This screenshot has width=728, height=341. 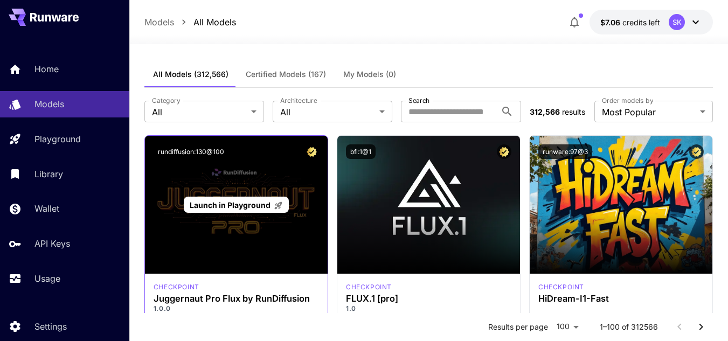 What do you see at coordinates (215, 22) in the screenshot?
I see `a: All Models` at bounding box center [215, 22].